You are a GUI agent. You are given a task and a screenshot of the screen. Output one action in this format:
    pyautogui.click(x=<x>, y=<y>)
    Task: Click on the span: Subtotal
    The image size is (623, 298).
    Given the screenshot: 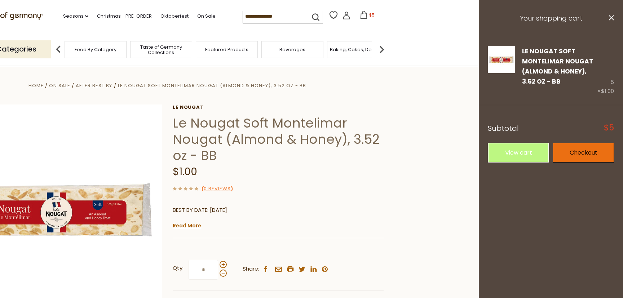 What is the action you would take?
    pyautogui.click(x=503, y=128)
    